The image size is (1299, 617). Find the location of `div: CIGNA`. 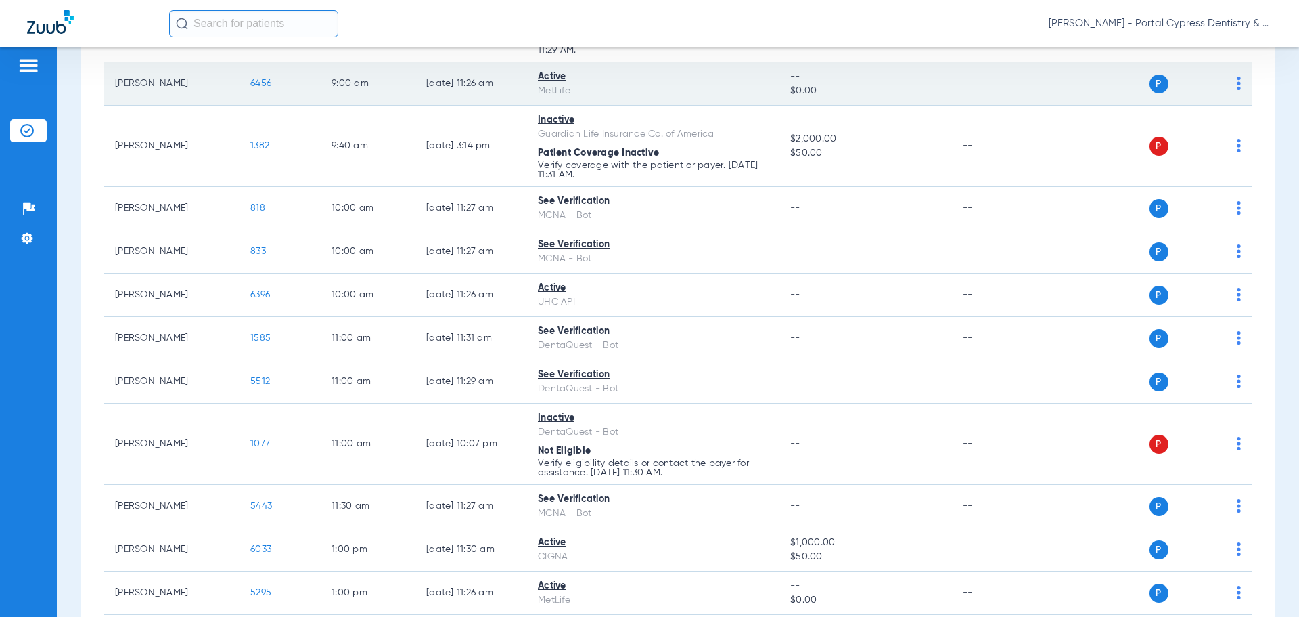

div: CIGNA is located at coordinates (653, 556).